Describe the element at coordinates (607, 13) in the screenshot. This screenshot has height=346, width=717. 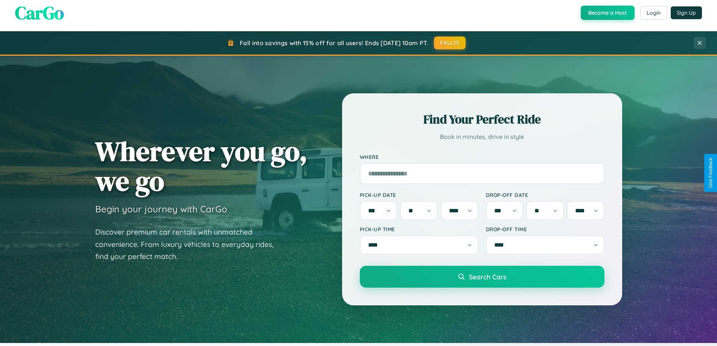
I see `button: Become a Host` at that location.